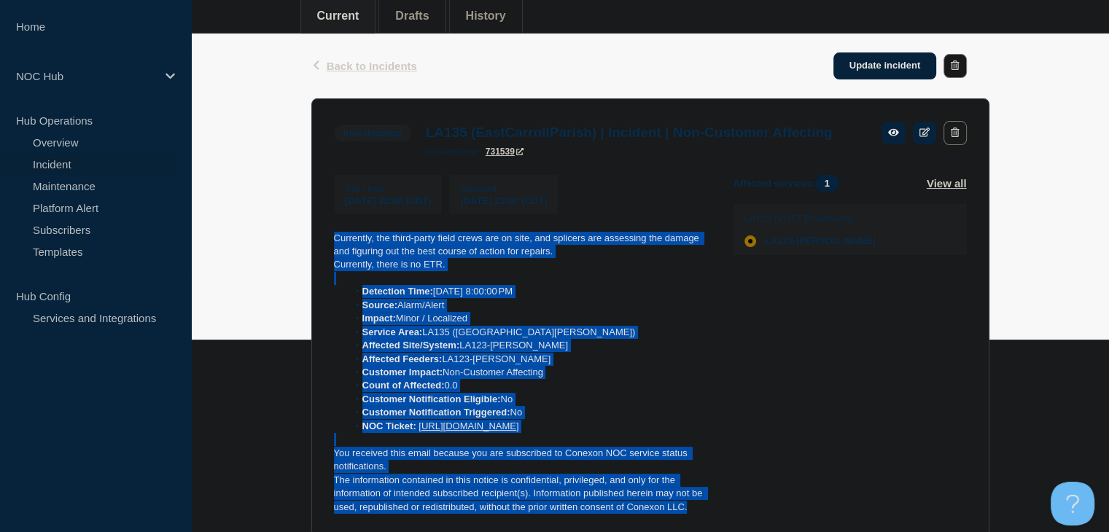 Image resolution: width=1109 pixels, height=532 pixels. I want to click on span: Affected services:, so click(790, 183).